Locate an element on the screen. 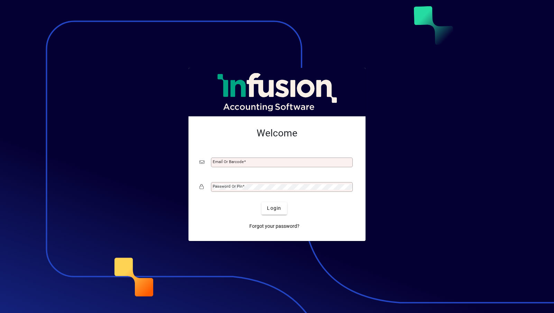 The image size is (554, 313). button: Login is located at coordinates (274, 208).